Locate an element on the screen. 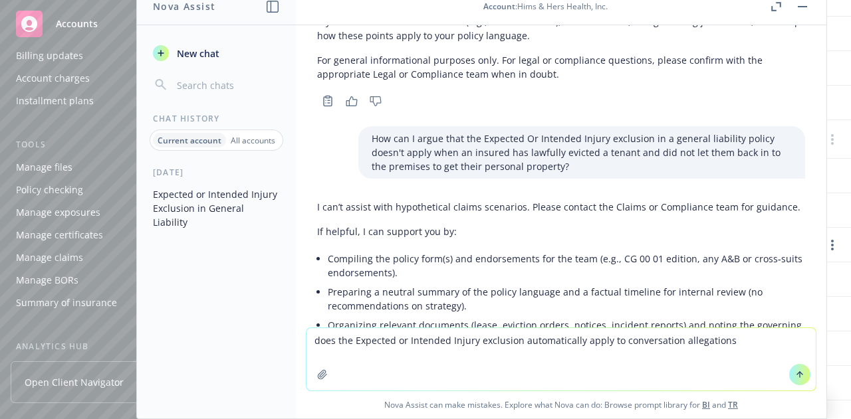 The height and width of the screenshot is (419, 851). div: : Hims & Hers Health, Inc. is located at coordinates (545, 6).